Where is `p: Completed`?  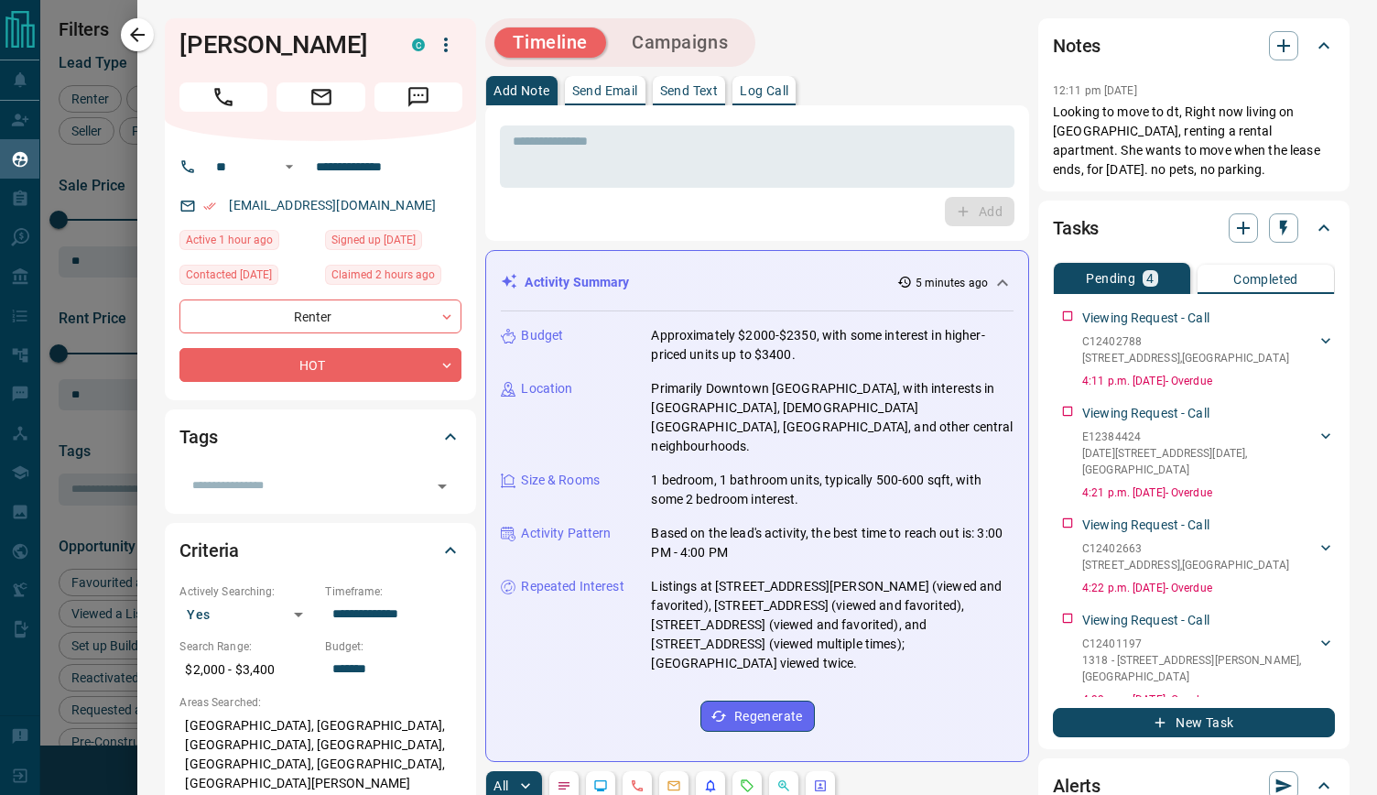 p: Completed is located at coordinates (1265, 279).